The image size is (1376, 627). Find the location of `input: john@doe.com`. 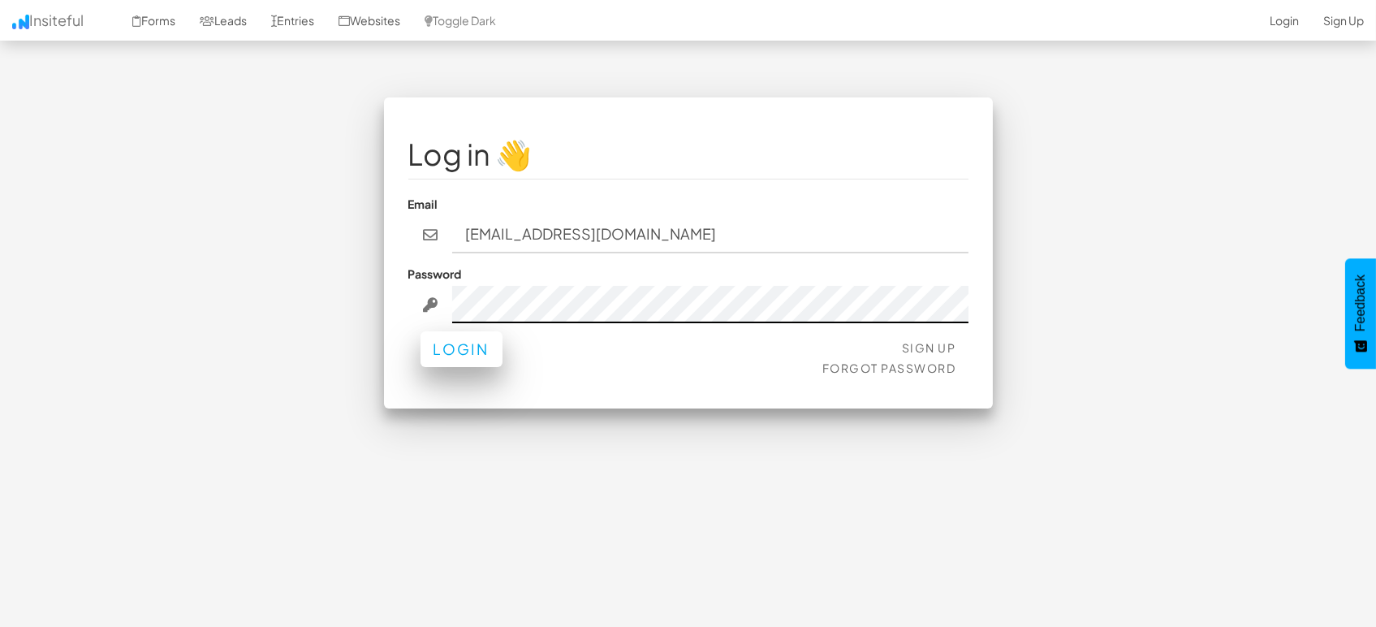

input: john@doe.com is located at coordinates (710, 235).